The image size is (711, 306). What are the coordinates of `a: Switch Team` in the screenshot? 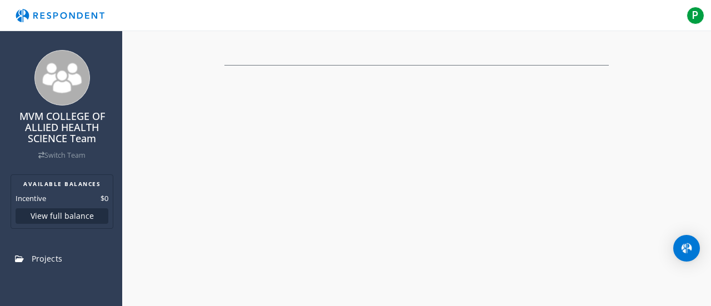 It's located at (62, 155).